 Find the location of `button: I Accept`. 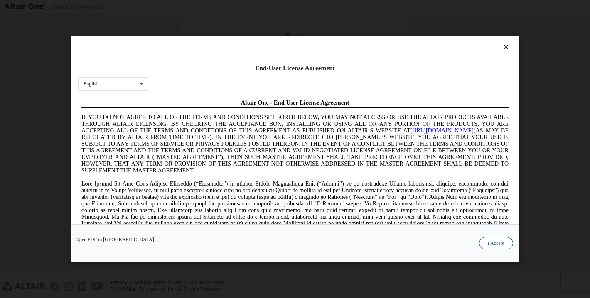

button: I Accept is located at coordinates (496, 244).